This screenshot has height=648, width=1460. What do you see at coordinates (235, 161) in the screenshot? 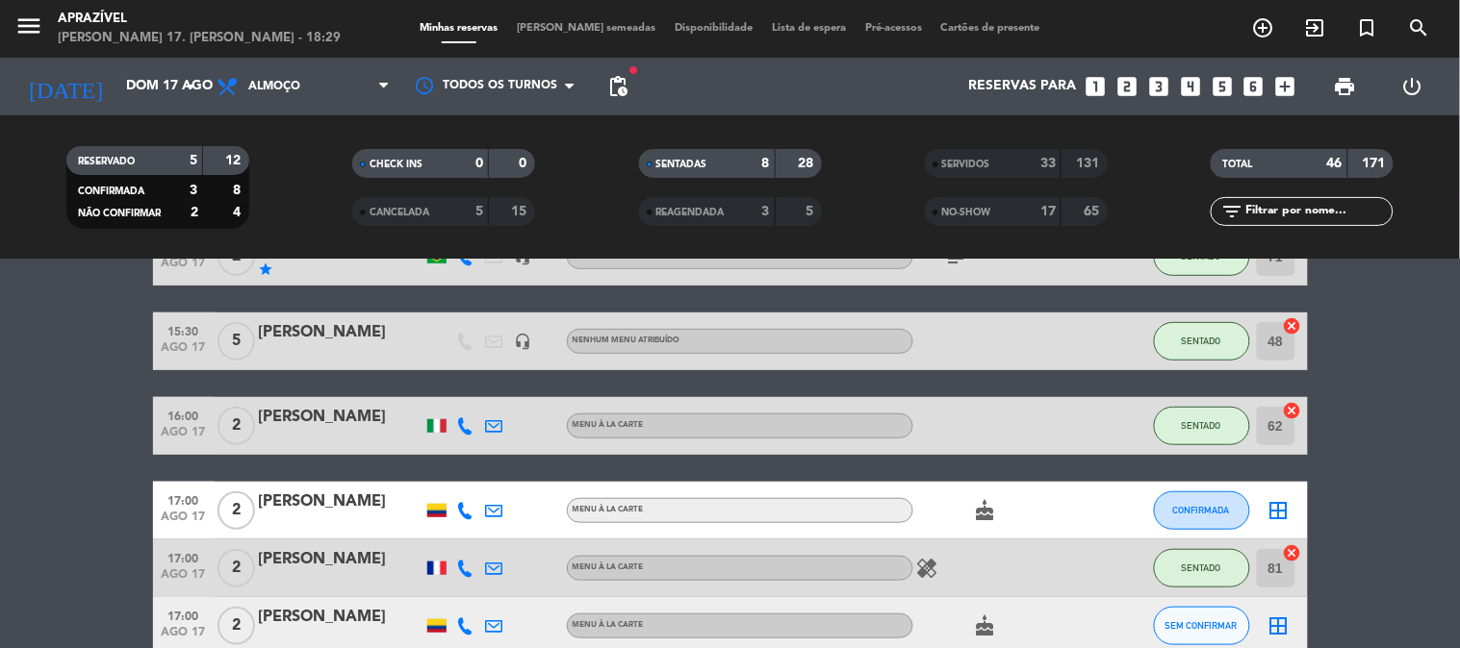
I see `strong: 12` at bounding box center [235, 161].